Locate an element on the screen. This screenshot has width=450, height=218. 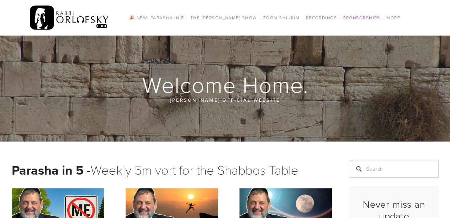
a: Zoom Shiurim is located at coordinates (281, 18).